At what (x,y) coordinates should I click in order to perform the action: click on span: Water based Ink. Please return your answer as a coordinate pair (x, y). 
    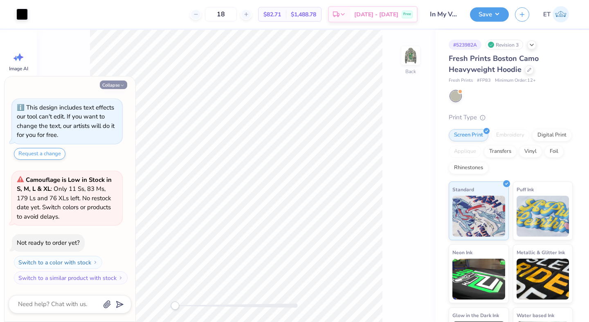
    Looking at the image, I should click on (536, 315).